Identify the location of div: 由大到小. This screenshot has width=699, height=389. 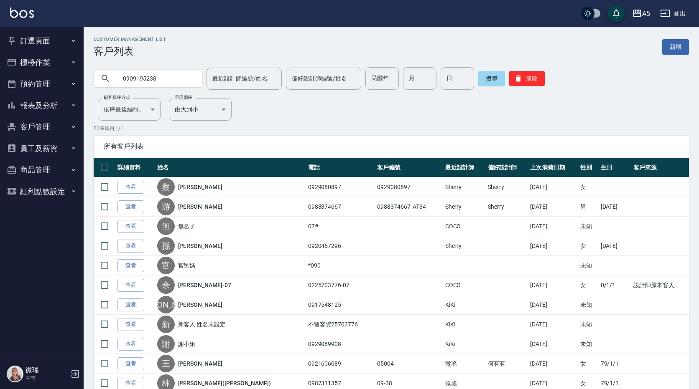
(200, 109).